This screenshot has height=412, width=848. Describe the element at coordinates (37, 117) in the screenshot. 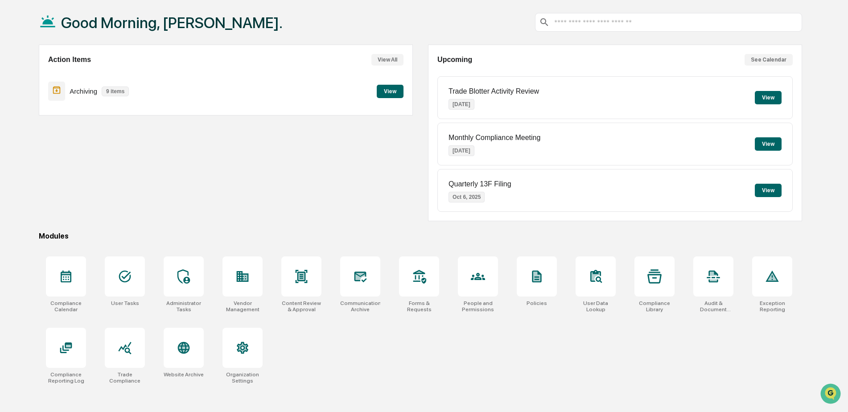

I see `span: Preclearance` at that location.